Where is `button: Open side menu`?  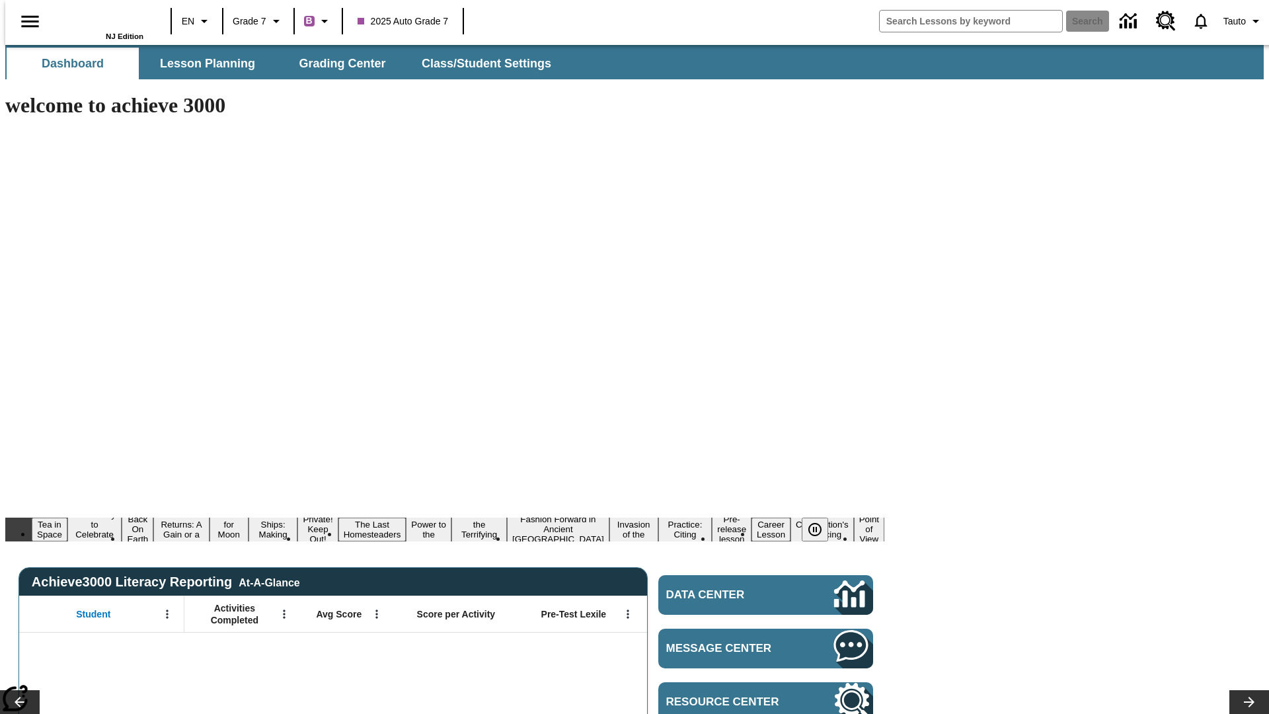 button: Open side menu is located at coordinates (30, 21).